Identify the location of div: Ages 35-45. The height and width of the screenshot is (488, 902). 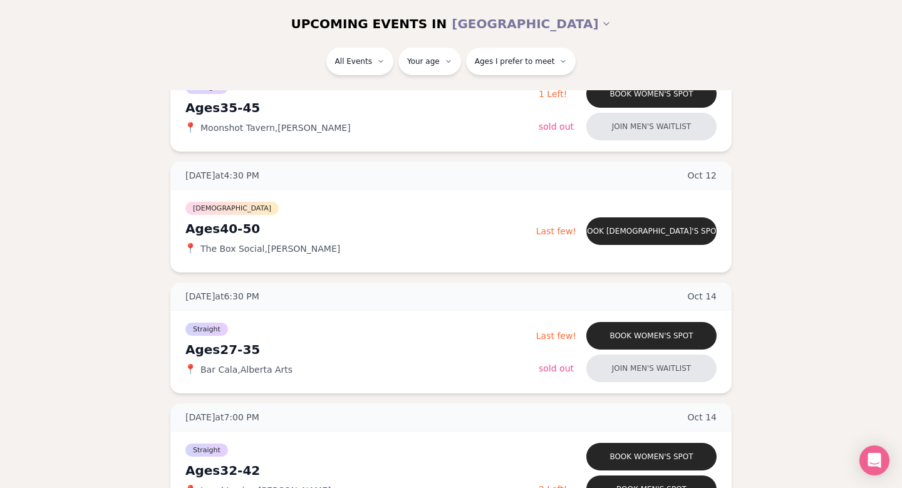
(362, 108).